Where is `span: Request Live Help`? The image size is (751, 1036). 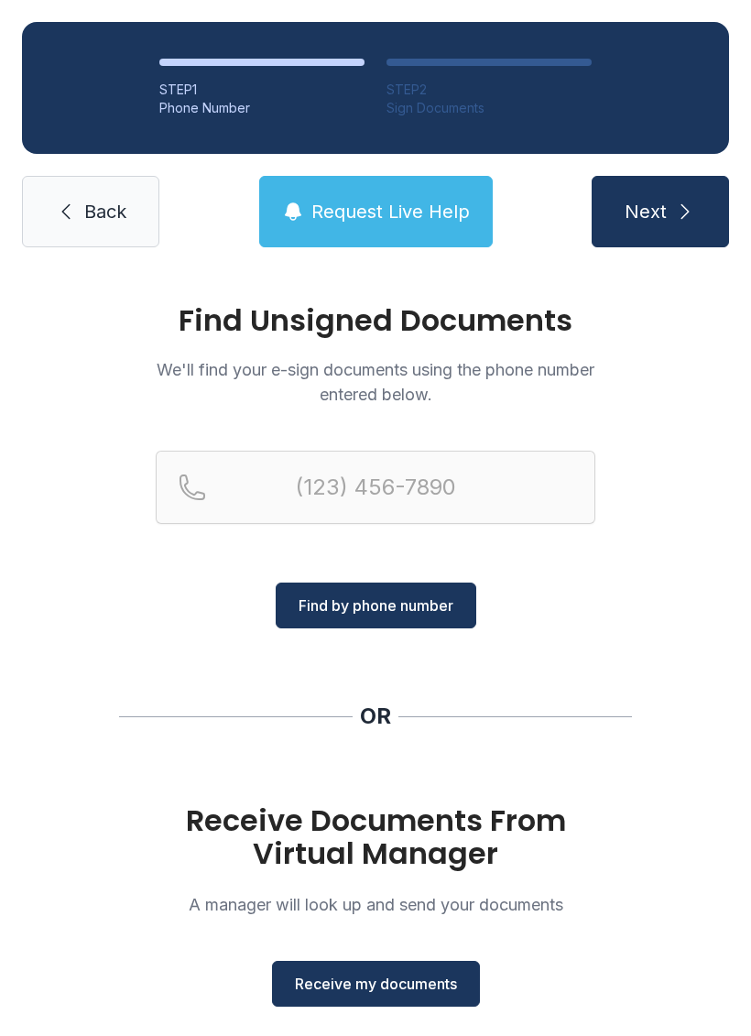 span: Request Live Help is located at coordinates (390, 212).